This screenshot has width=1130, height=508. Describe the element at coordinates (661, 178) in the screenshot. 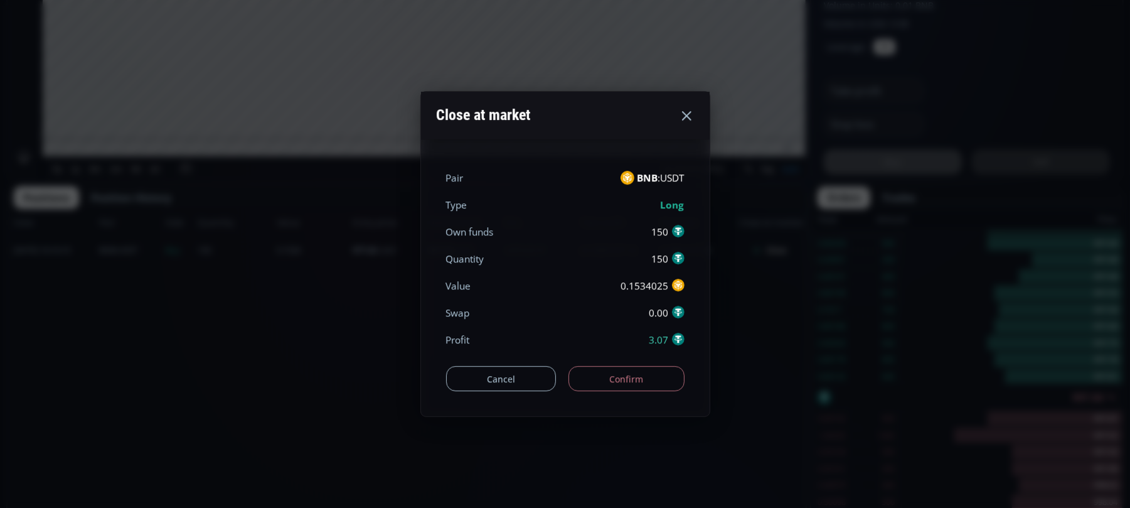

I see `span: :USDT` at that location.